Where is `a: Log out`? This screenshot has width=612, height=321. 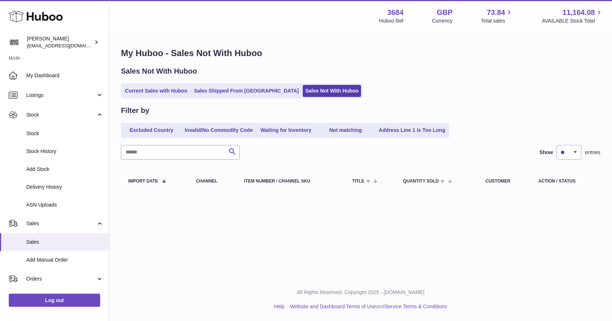 a: Log out is located at coordinates (54, 300).